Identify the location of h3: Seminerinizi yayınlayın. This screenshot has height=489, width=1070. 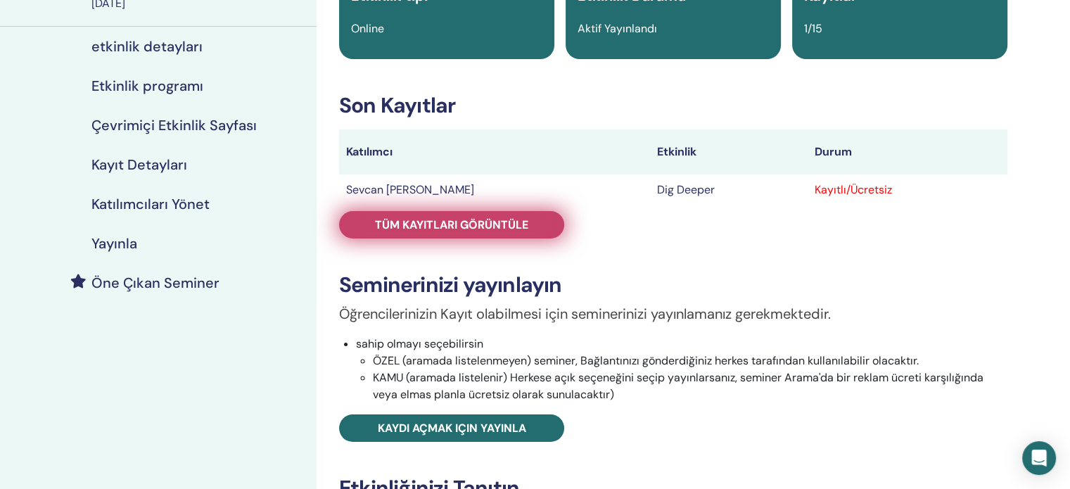
(673, 285).